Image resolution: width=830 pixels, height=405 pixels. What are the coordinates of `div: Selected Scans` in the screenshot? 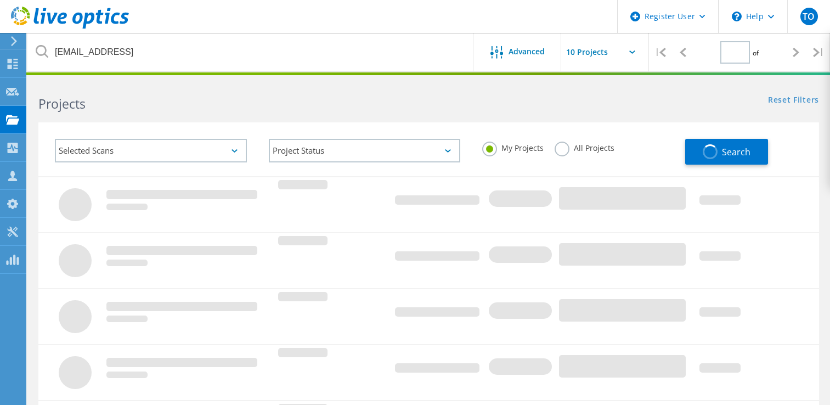 It's located at (151, 150).